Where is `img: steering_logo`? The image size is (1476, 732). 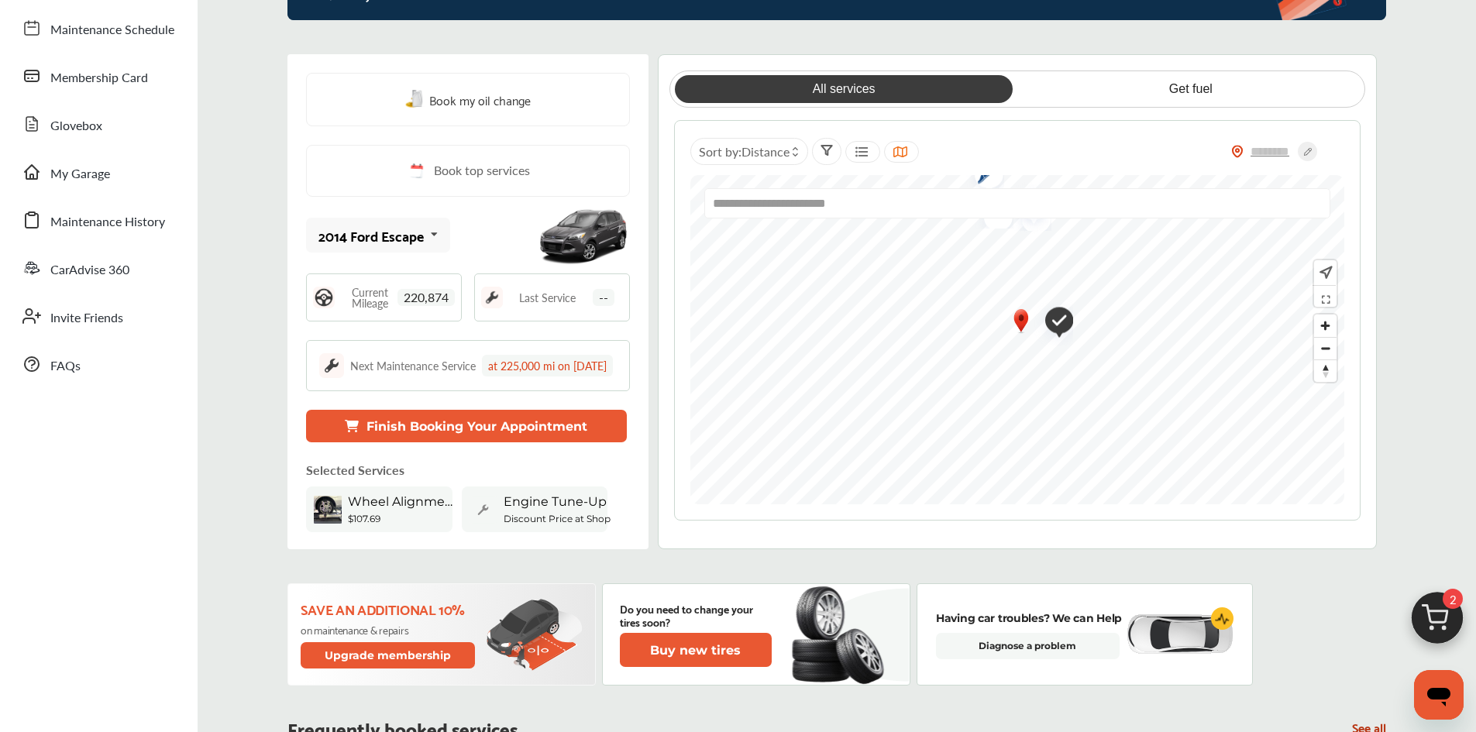
img: steering_logo is located at coordinates (324, 298).